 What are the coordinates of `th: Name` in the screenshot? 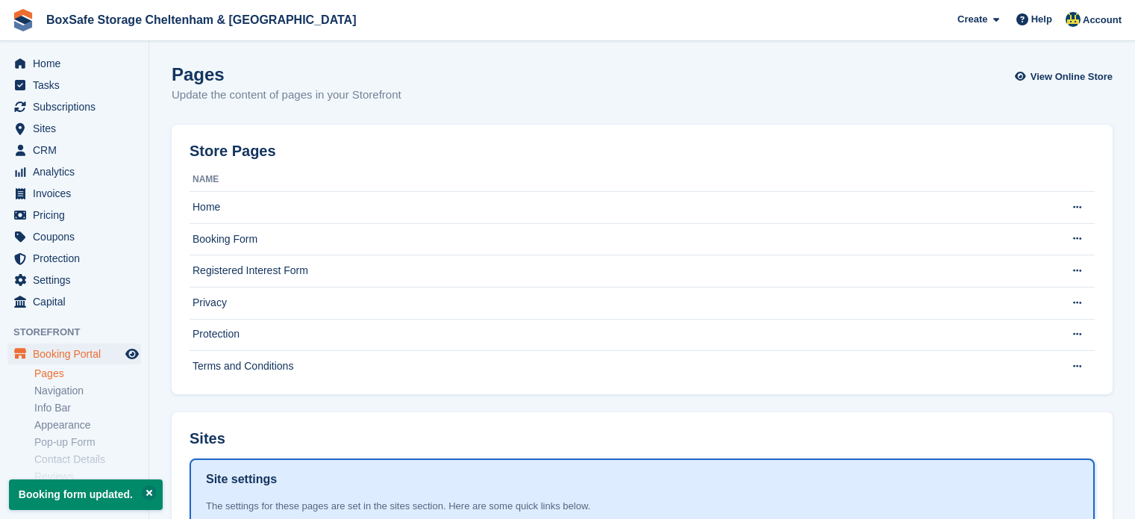 It's located at (619, 180).